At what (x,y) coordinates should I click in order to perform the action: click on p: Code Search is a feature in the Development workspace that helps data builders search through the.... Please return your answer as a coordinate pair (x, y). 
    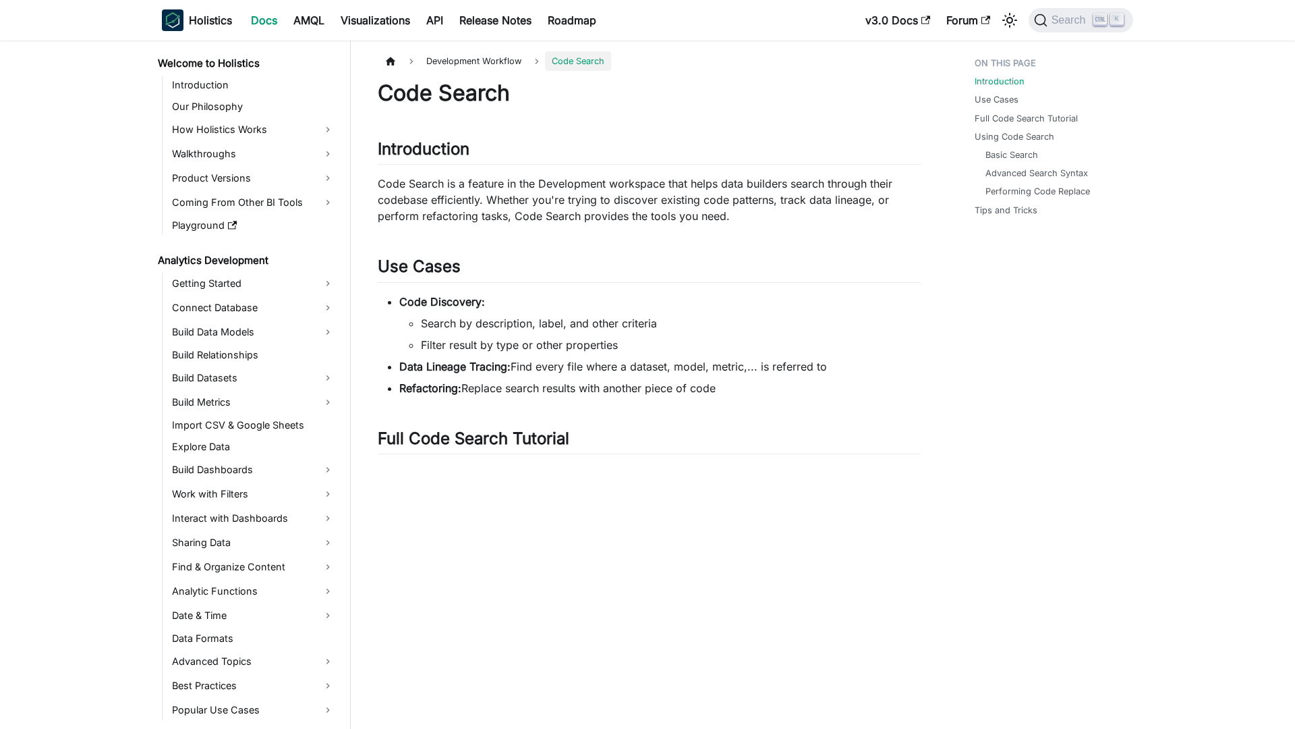
    Looking at the image, I should click on (649, 200).